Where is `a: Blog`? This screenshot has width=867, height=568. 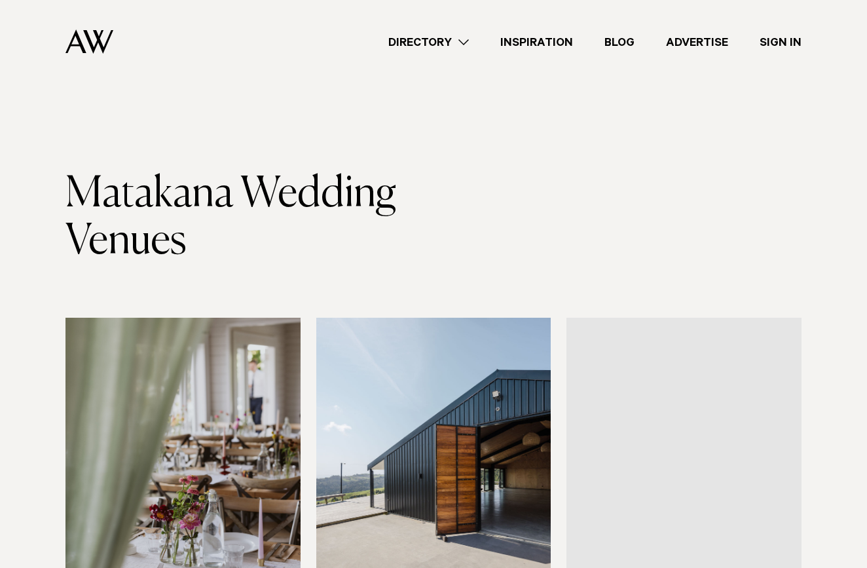 a: Blog is located at coordinates (619, 42).